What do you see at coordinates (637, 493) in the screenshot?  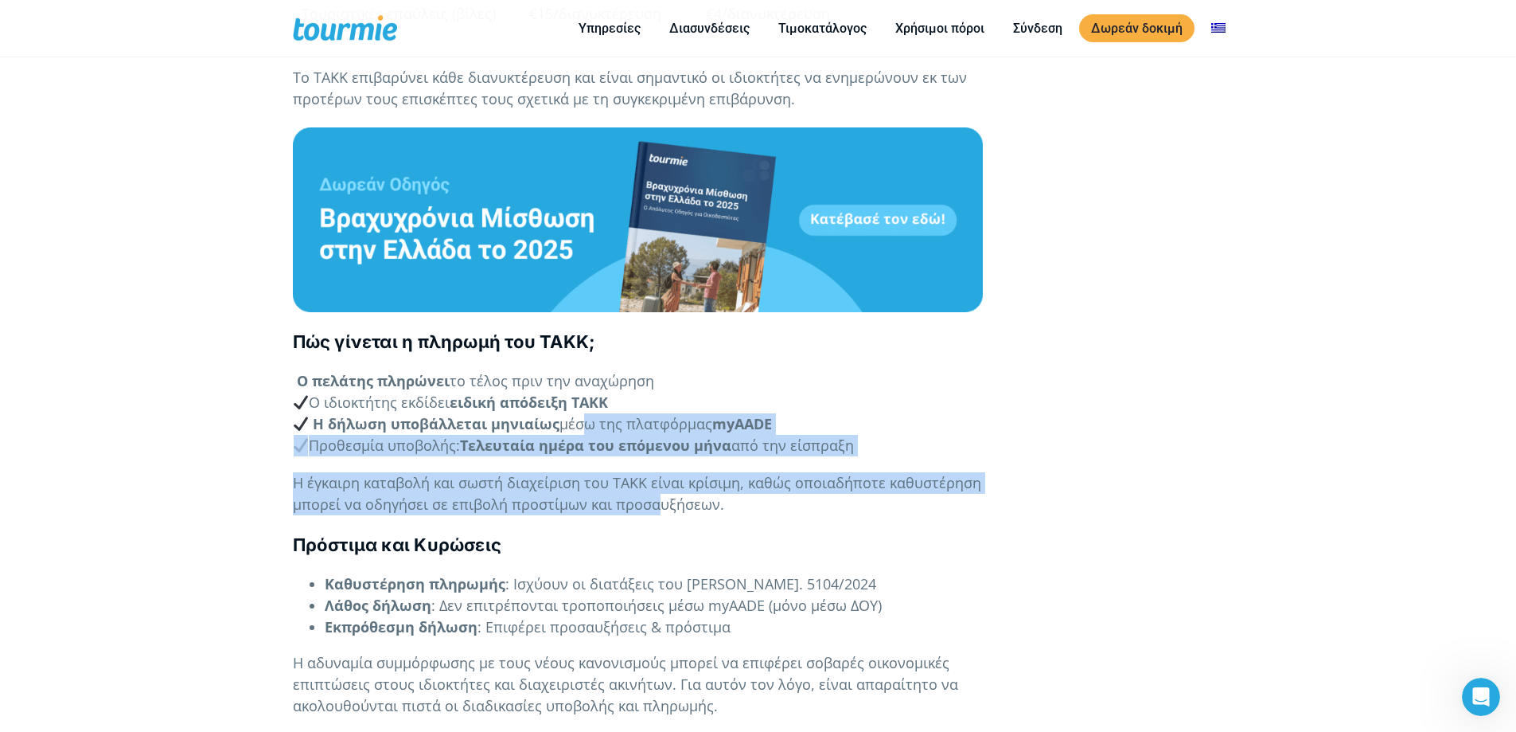 I see `span: Η έγκαιρη καταβολή και σωστή διαχείριση του ΤΑΚΚ είναι κρίσιμη, καθώς οποιαδήποτε καθυστέρηση μπο...` at bounding box center [637, 493].